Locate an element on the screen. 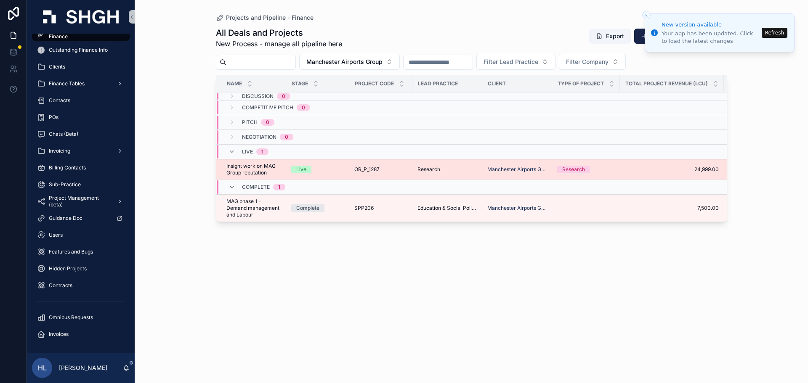  a: Invoices is located at coordinates (81, 335).